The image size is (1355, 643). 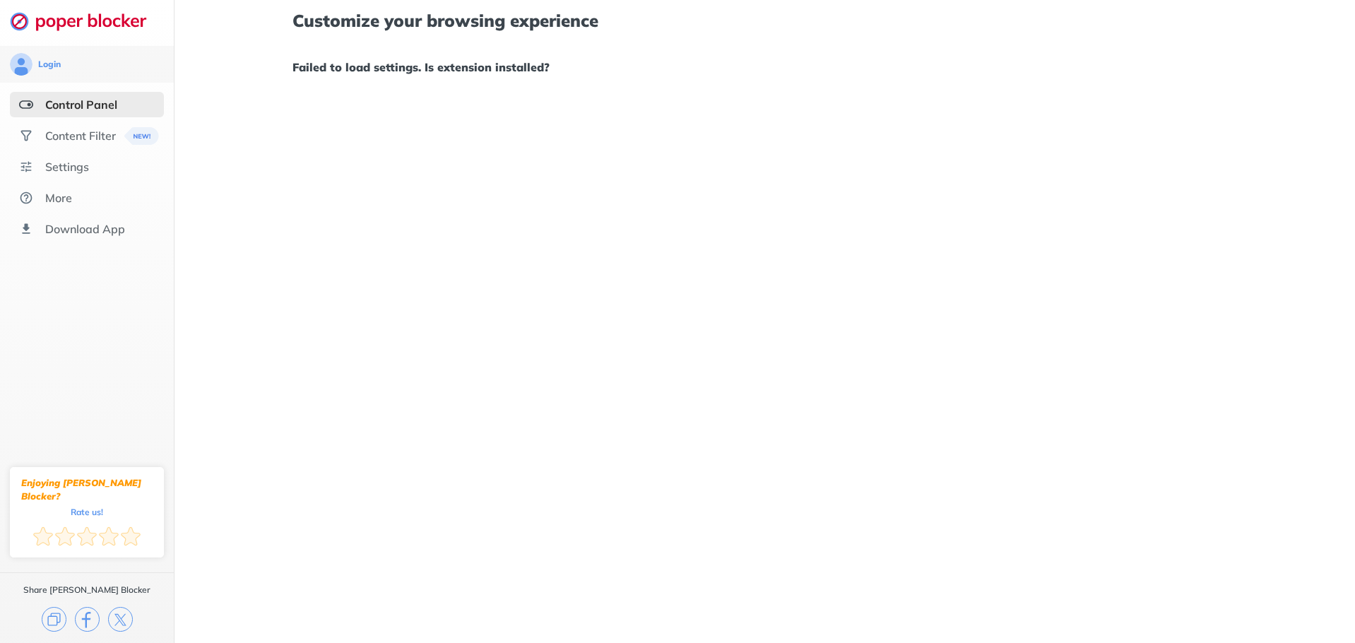 I want to click on div: Rate us!, so click(x=87, y=512).